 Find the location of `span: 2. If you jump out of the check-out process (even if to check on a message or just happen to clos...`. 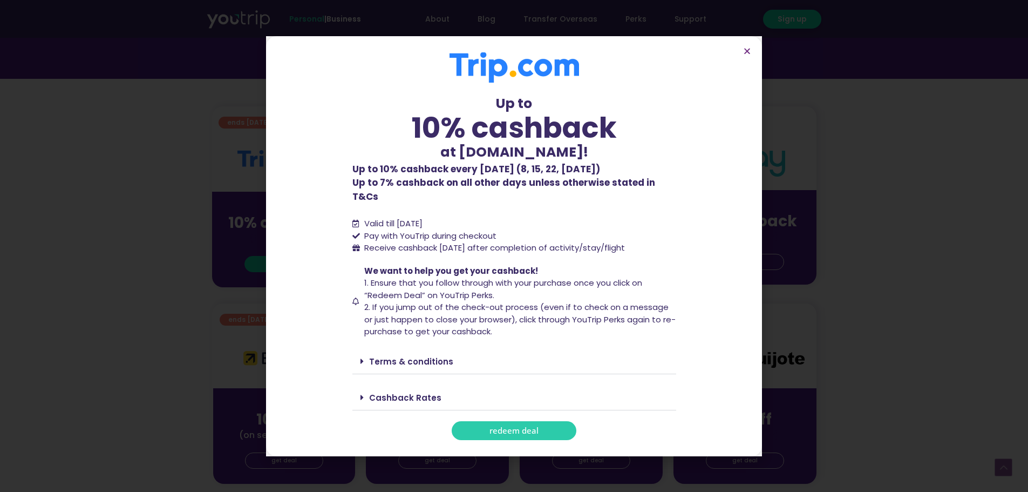

span: 2. If you jump out of the check-out process (even if to check on a message or just happen to clos... is located at coordinates (520, 319).